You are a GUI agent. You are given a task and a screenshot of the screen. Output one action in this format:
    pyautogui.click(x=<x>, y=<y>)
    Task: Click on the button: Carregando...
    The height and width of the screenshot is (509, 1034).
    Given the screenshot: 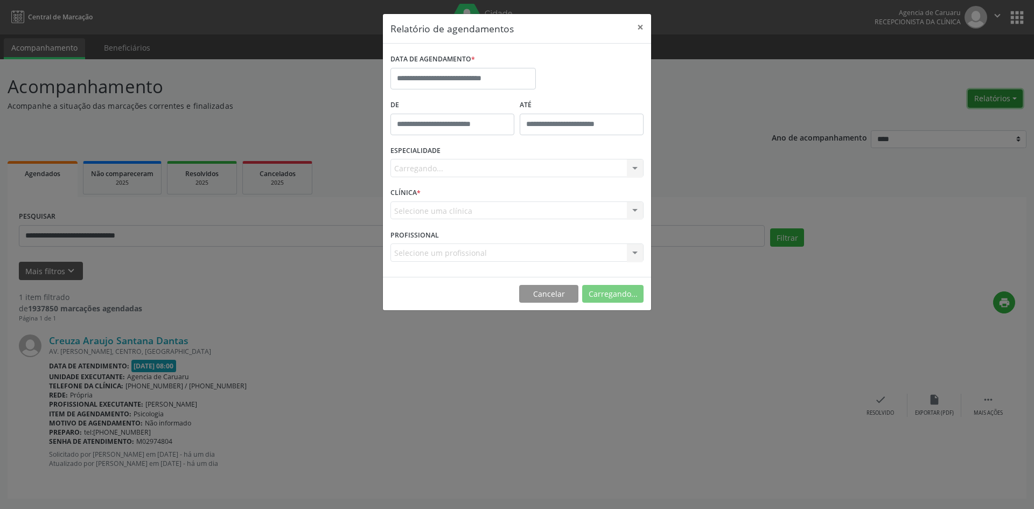 What is the action you would take?
    pyautogui.click(x=613, y=294)
    